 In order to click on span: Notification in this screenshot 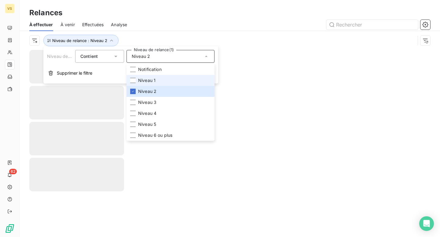, I will do `click(150, 70)`.